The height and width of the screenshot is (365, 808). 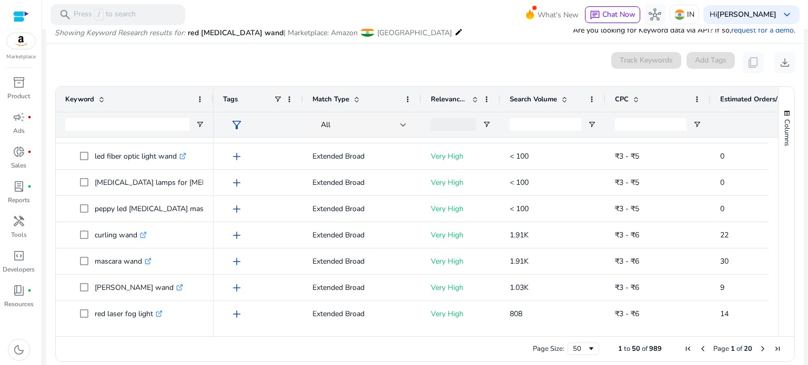 What do you see at coordinates (519, 288) in the screenshot?
I see `span: 1.03K` at bounding box center [519, 288].